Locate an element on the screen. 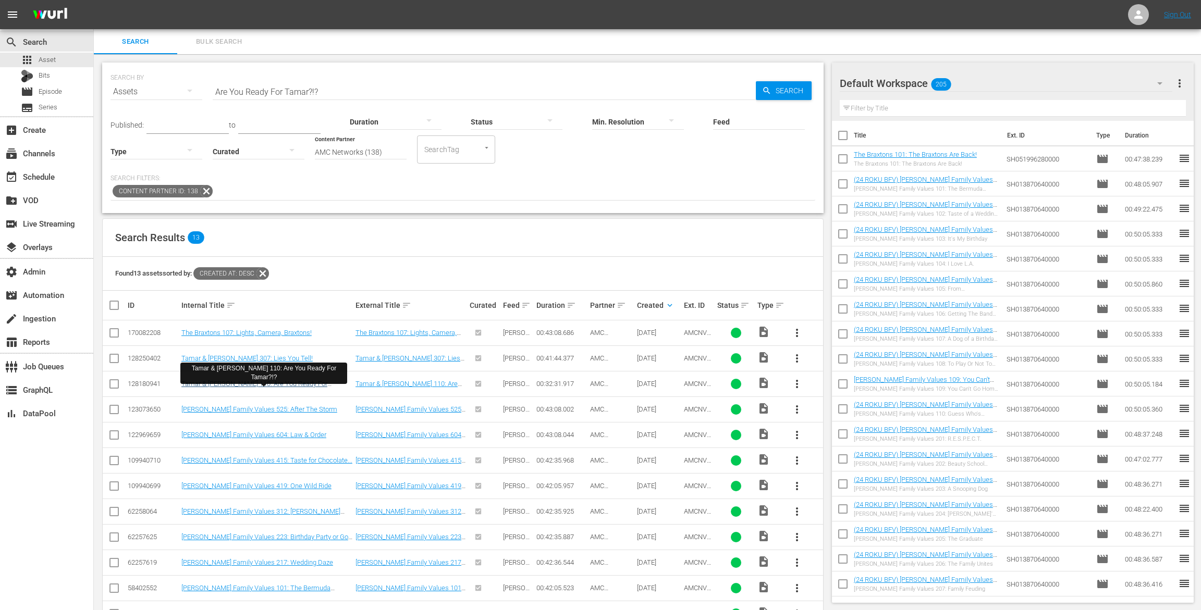  span: Asset is located at coordinates (27, 60).